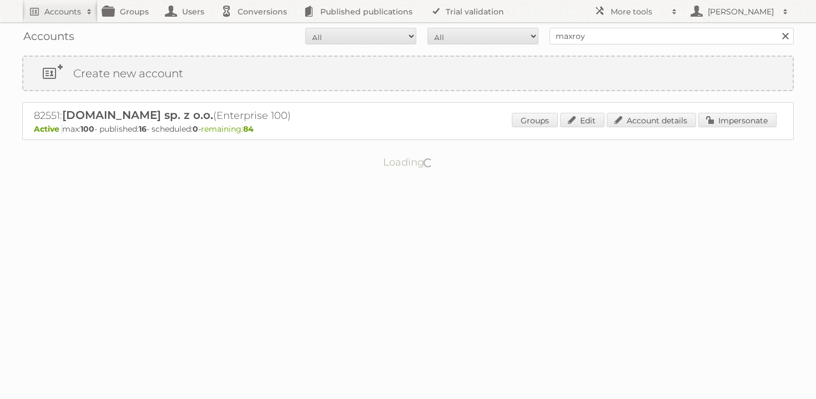 This screenshot has height=399, width=816. What do you see at coordinates (408, 162) in the screenshot?
I see `p: Loading` at bounding box center [408, 162].